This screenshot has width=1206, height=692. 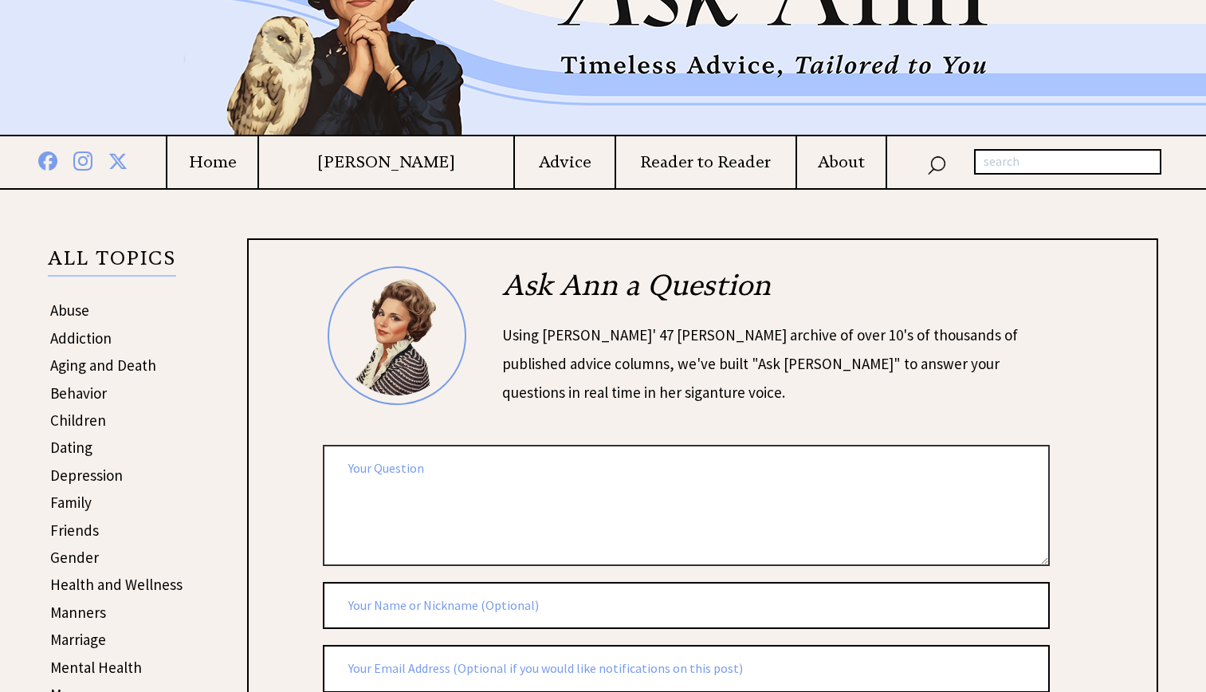 What do you see at coordinates (74, 557) in the screenshot?
I see `a: Gender` at bounding box center [74, 557].